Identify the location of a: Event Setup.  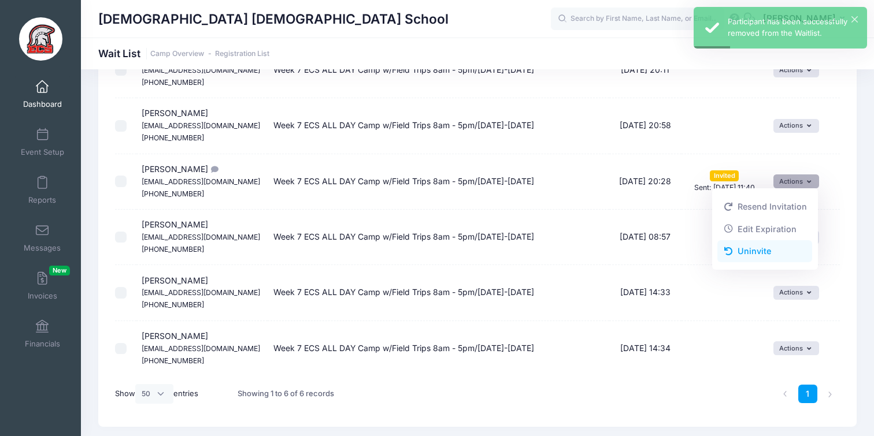
(42, 142).